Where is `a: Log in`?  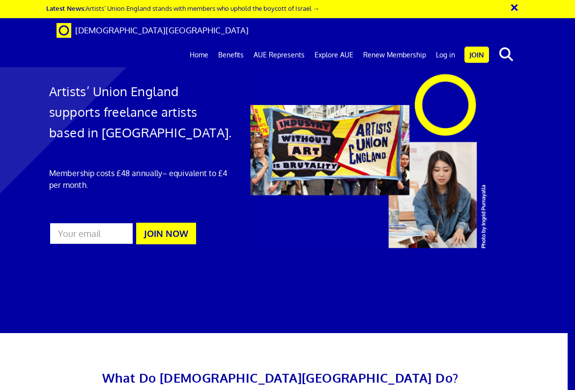 a: Log in is located at coordinates (445, 55).